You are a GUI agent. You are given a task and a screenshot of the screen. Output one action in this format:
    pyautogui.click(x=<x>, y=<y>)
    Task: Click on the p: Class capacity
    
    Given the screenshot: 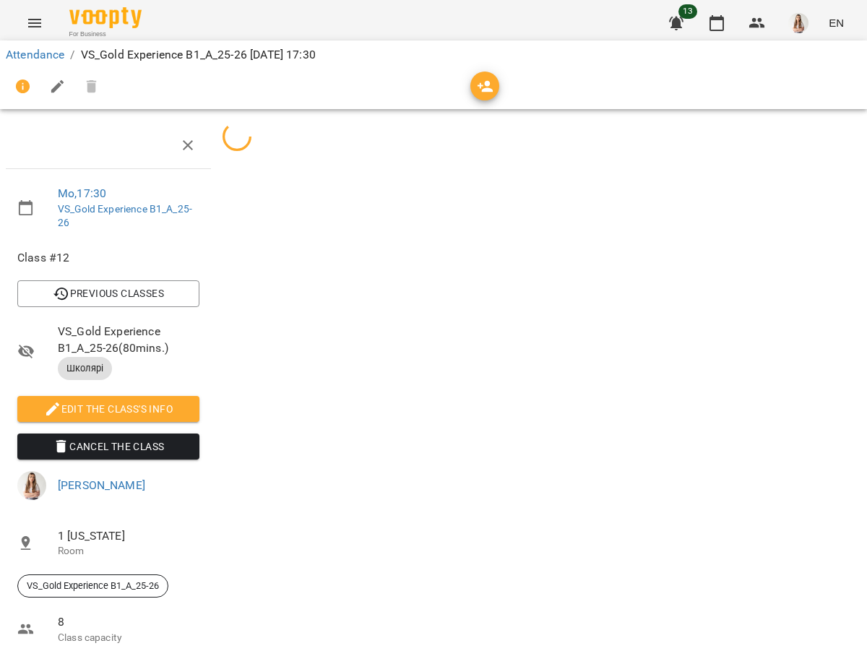 What is the action you would take?
    pyautogui.click(x=129, y=638)
    